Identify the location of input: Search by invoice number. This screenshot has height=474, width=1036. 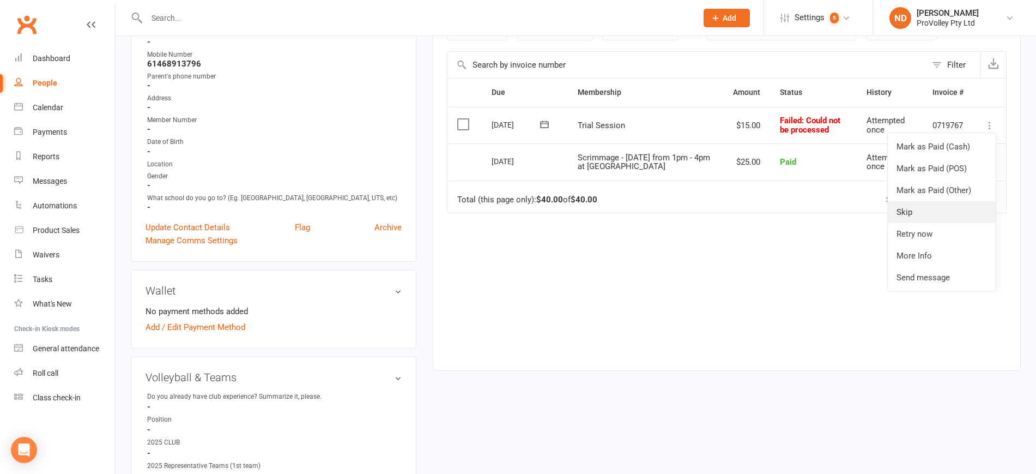
(687, 65).